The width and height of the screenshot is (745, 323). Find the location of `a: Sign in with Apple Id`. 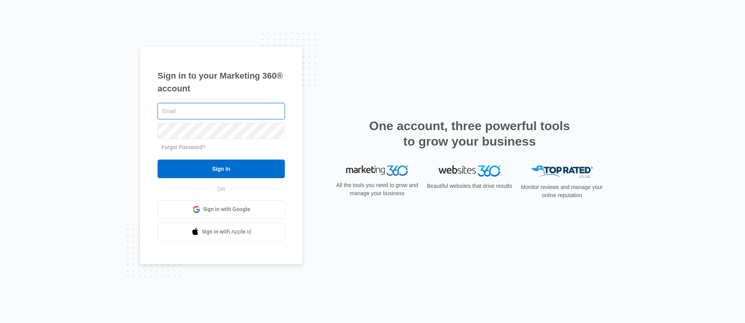

a: Sign in with Apple Id is located at coordinates (221, 232).